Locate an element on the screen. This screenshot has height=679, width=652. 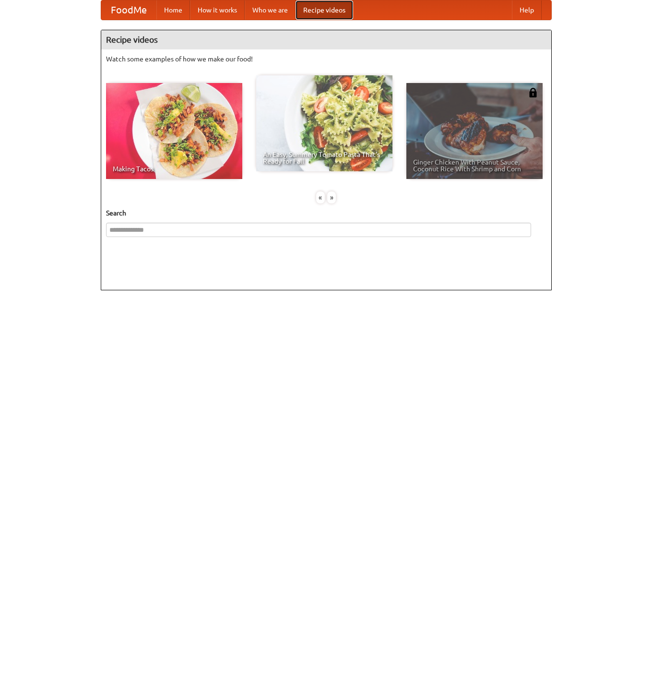
h4: Recipe videos is located at coordinates (326, 40).